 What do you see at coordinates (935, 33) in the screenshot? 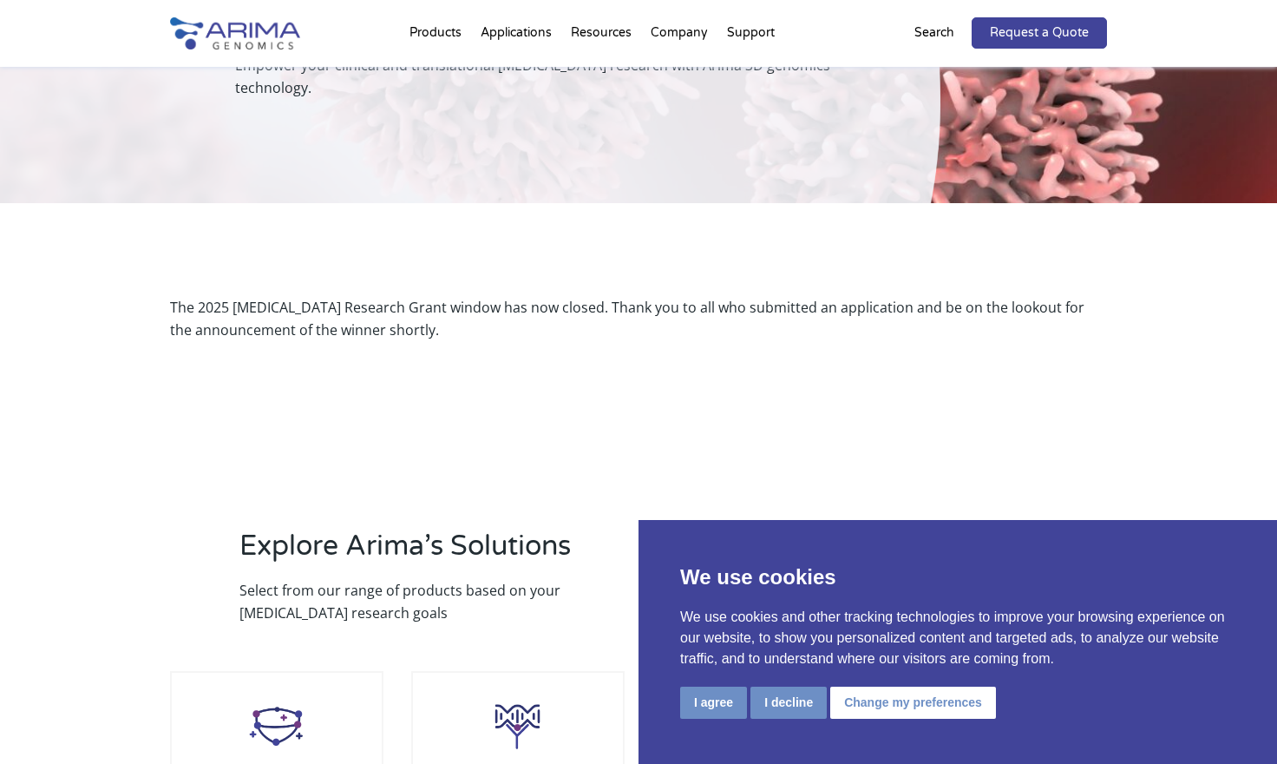
I see `p: Search` at bounding box center [935, 33].